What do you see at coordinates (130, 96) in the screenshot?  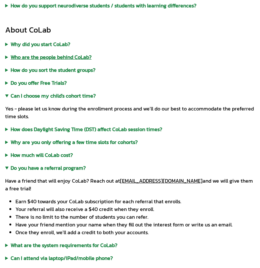 I see `summary: Can I choose my child's cohort time?` at bounding box center [130, 96].